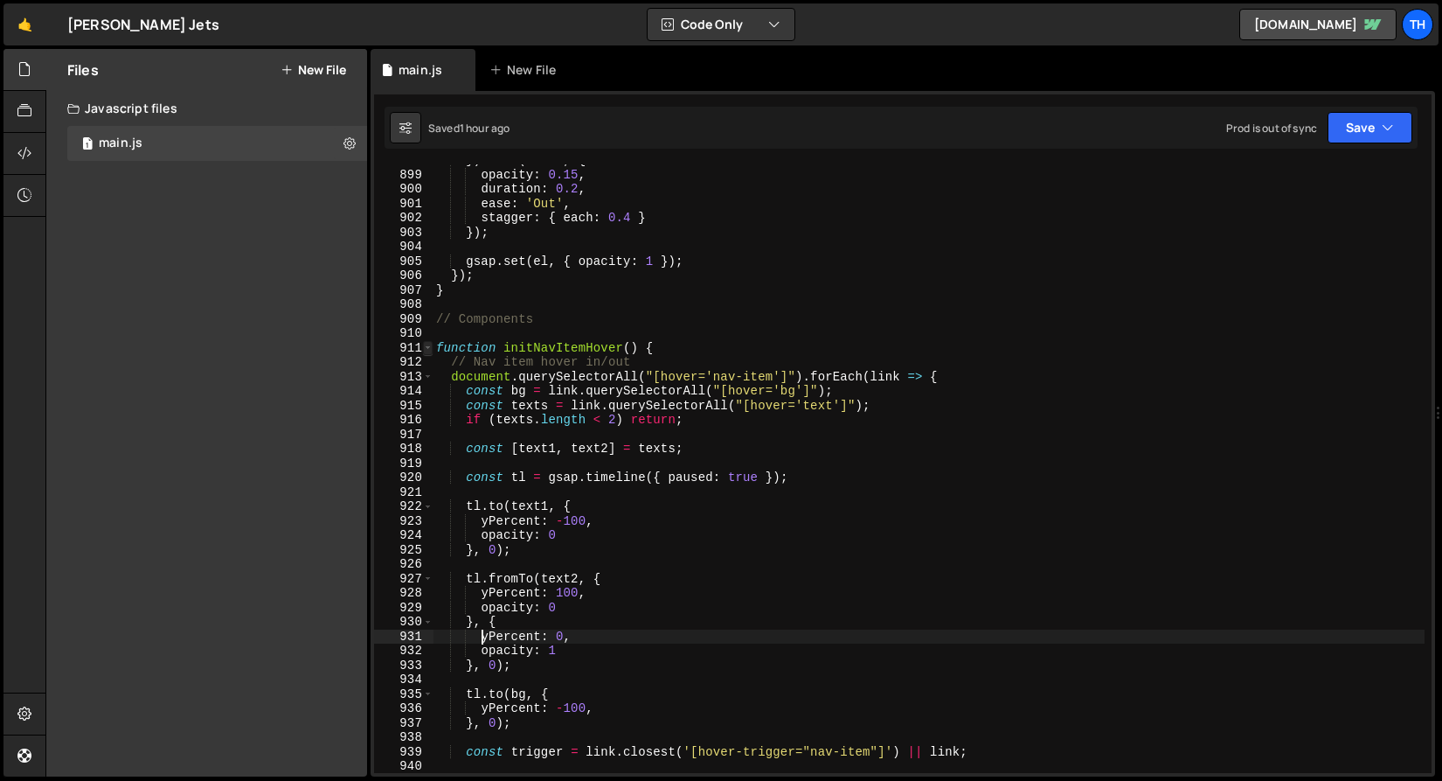  What do you see at coordinates (404, 204) in the screenshot?
I see `div: 901` at bounding box center [404, 204].